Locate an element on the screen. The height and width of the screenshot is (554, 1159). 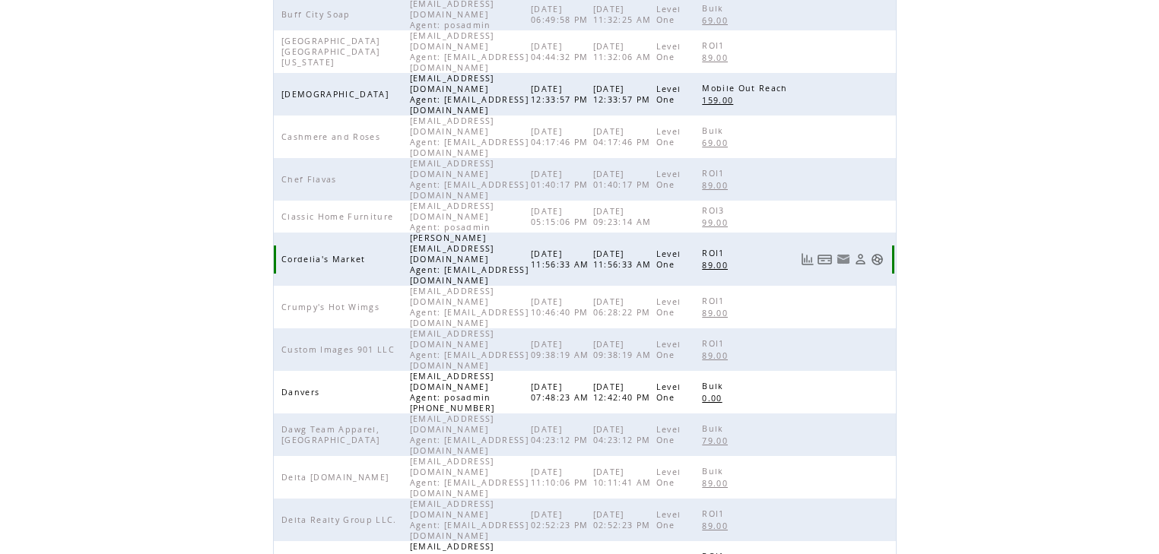
a: View Bills is located at coordinates (825, 259).